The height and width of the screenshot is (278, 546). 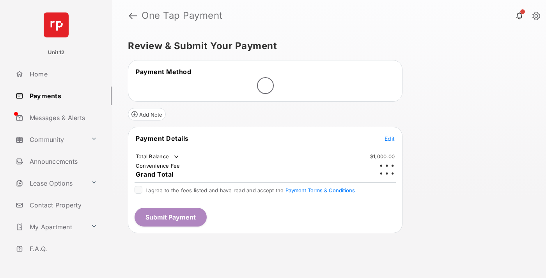 What do you see at coordinates (50, 140) in the screenshot?
I see `a: Community` at bounding box center [50, 140].